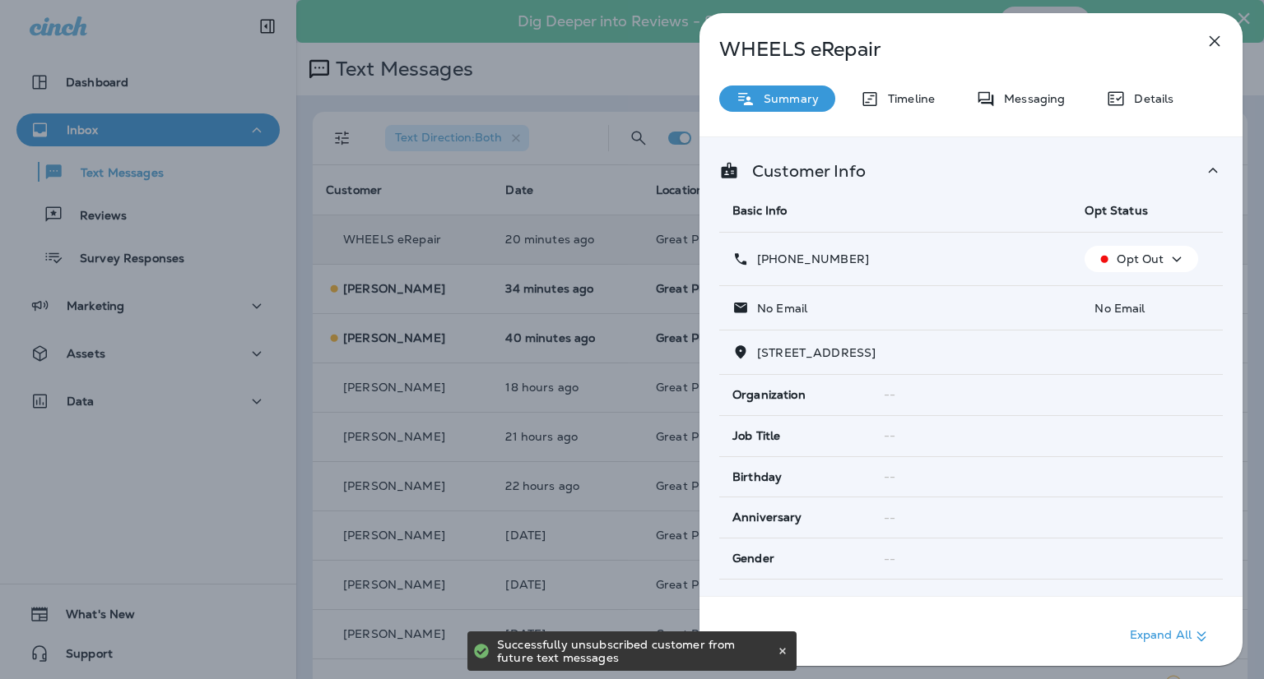 Image resolution: width=1264 pixels, height=679 pixels. Describe the element at coordinates (756, 436) in the screenshot. I see `span: Job Title` at that location.